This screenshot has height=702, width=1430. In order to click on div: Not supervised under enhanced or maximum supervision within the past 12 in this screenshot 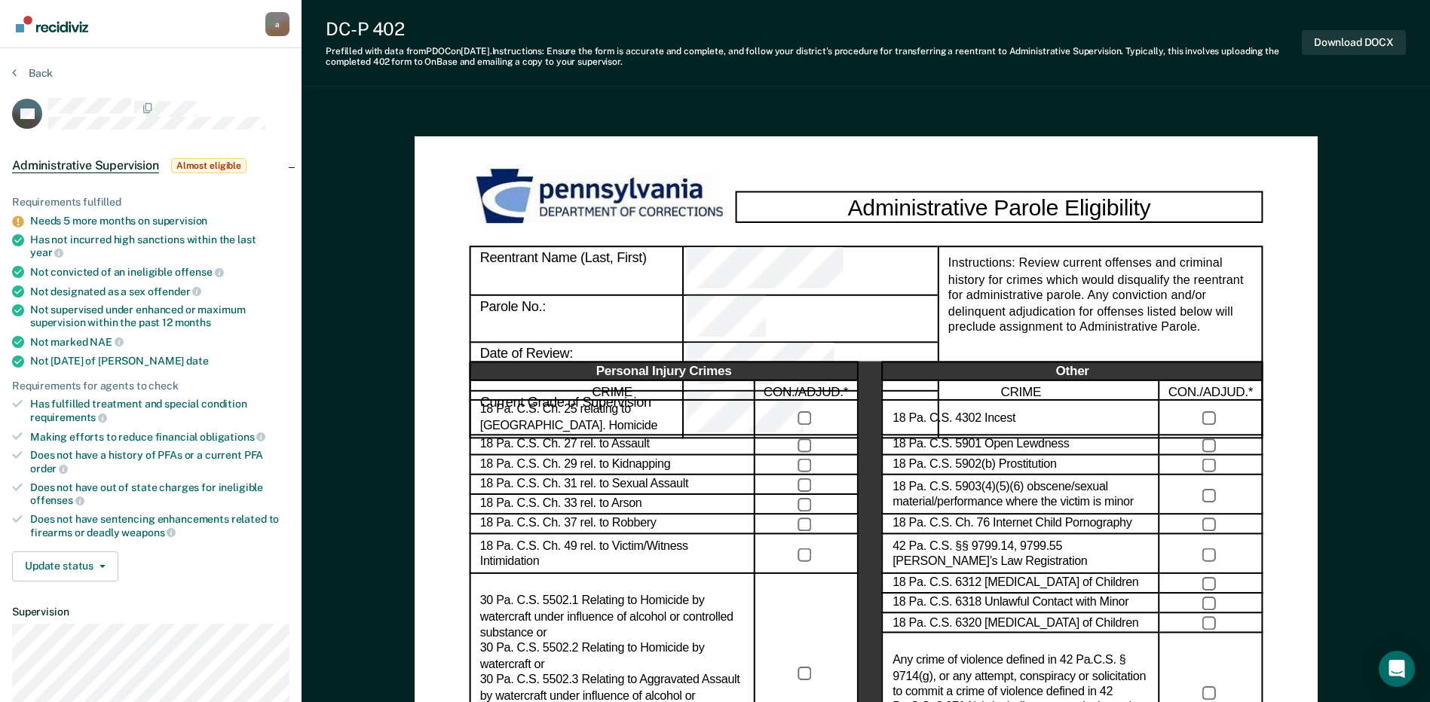, I will do `click(160, 317)`.